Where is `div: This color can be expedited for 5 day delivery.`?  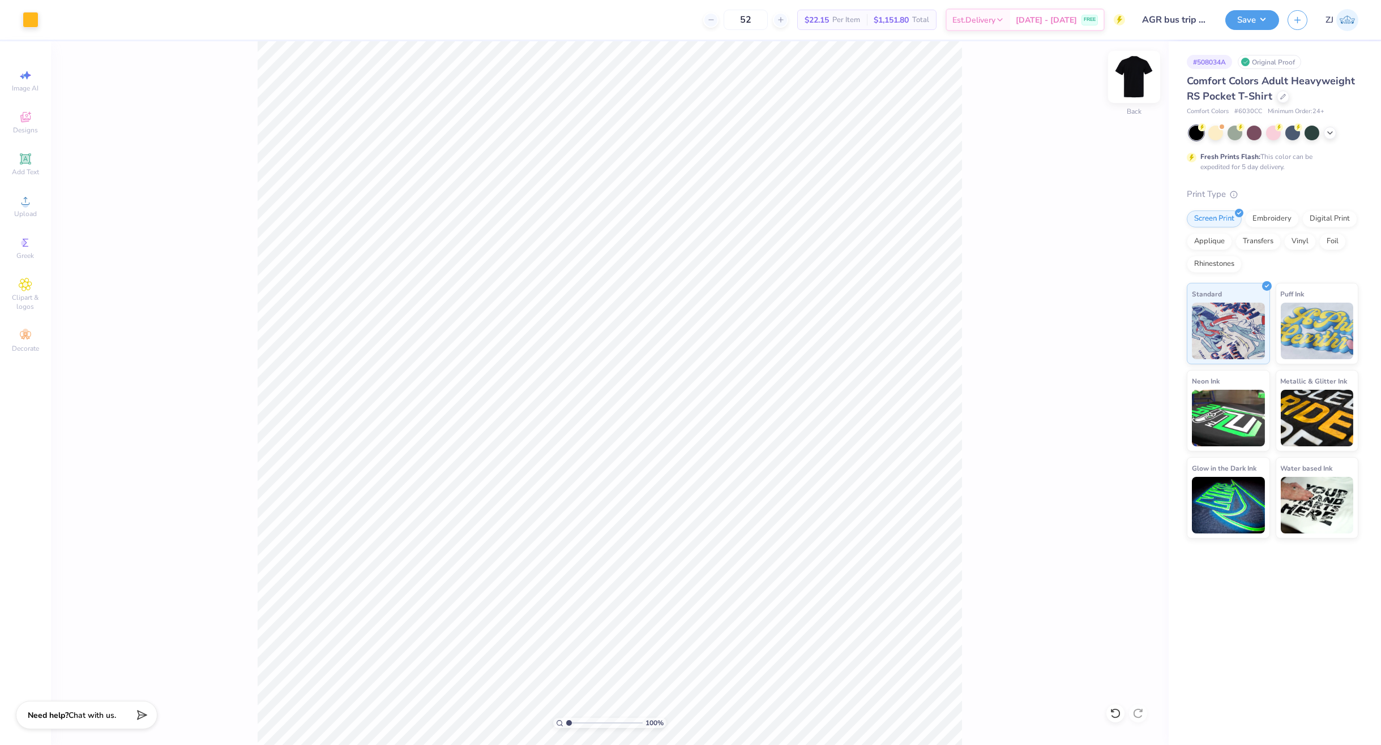
div: This color can be expedited for 5 day delivery. is located at coordinates (1270, 162).